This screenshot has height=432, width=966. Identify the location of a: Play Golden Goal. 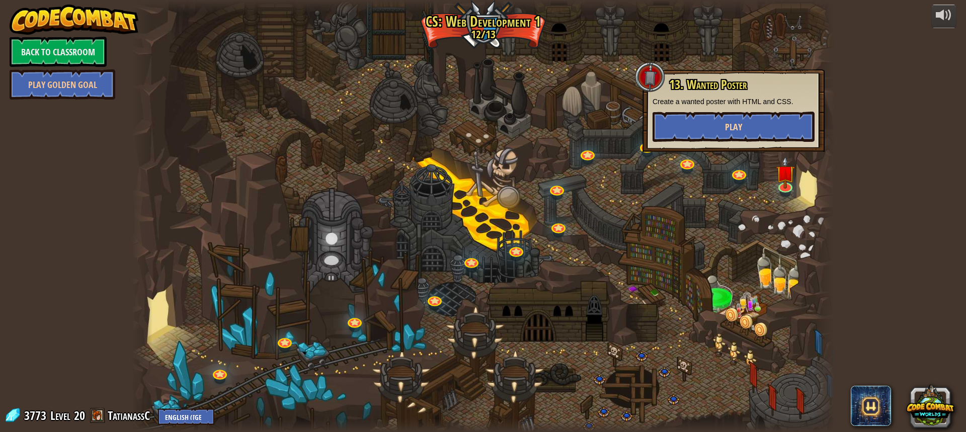
(62, 85).